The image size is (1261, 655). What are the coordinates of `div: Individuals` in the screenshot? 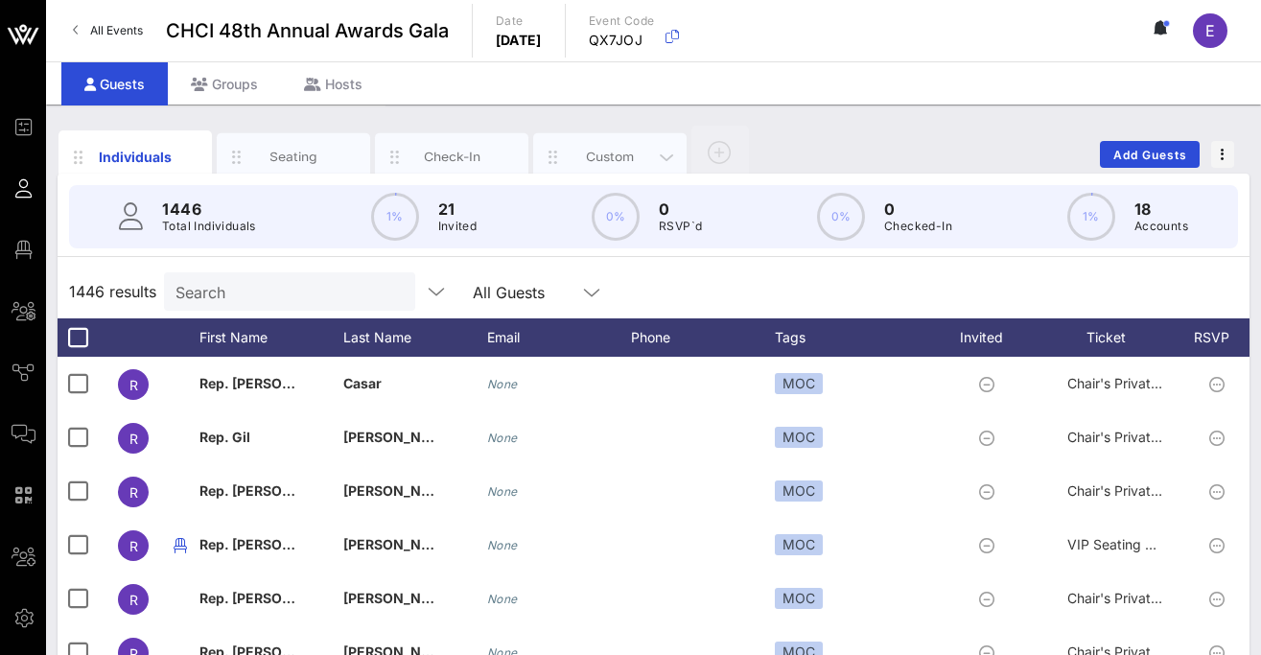 It's located at (135, 156).